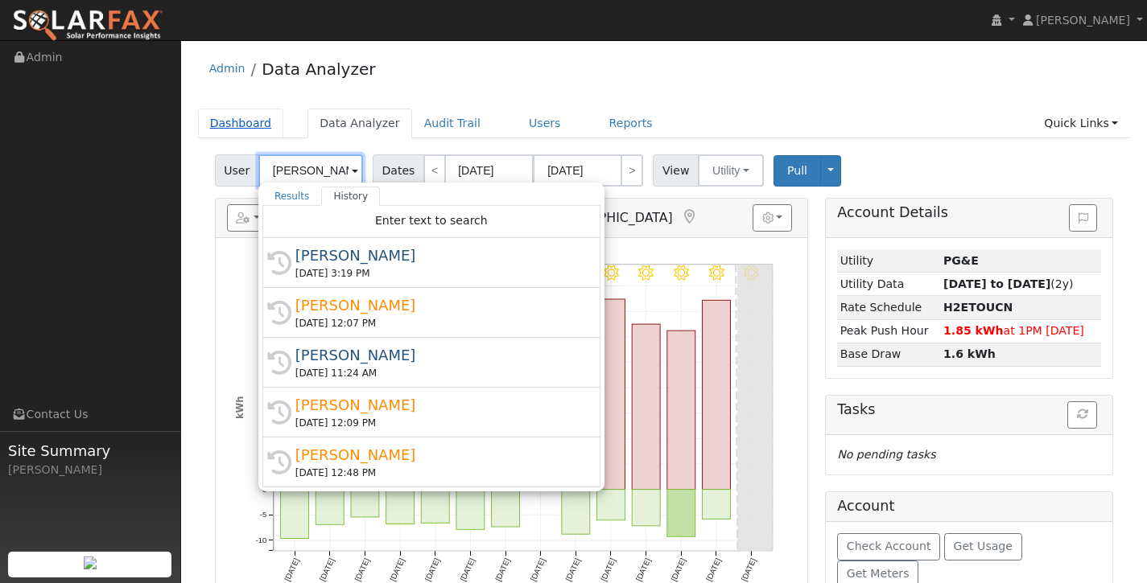 This screenshot has width=1147, height=583. What do you see at coordinates (978, 307) in the screenshot?
I see `strong: L` at bounding box center [978, 307].